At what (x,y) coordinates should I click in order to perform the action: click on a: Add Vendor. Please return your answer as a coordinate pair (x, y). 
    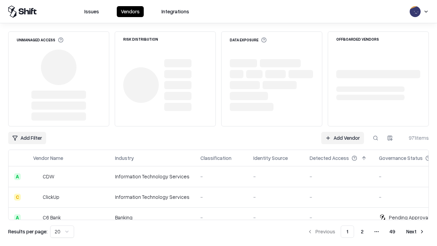
    Looking at the image, I should click on (342, 138).